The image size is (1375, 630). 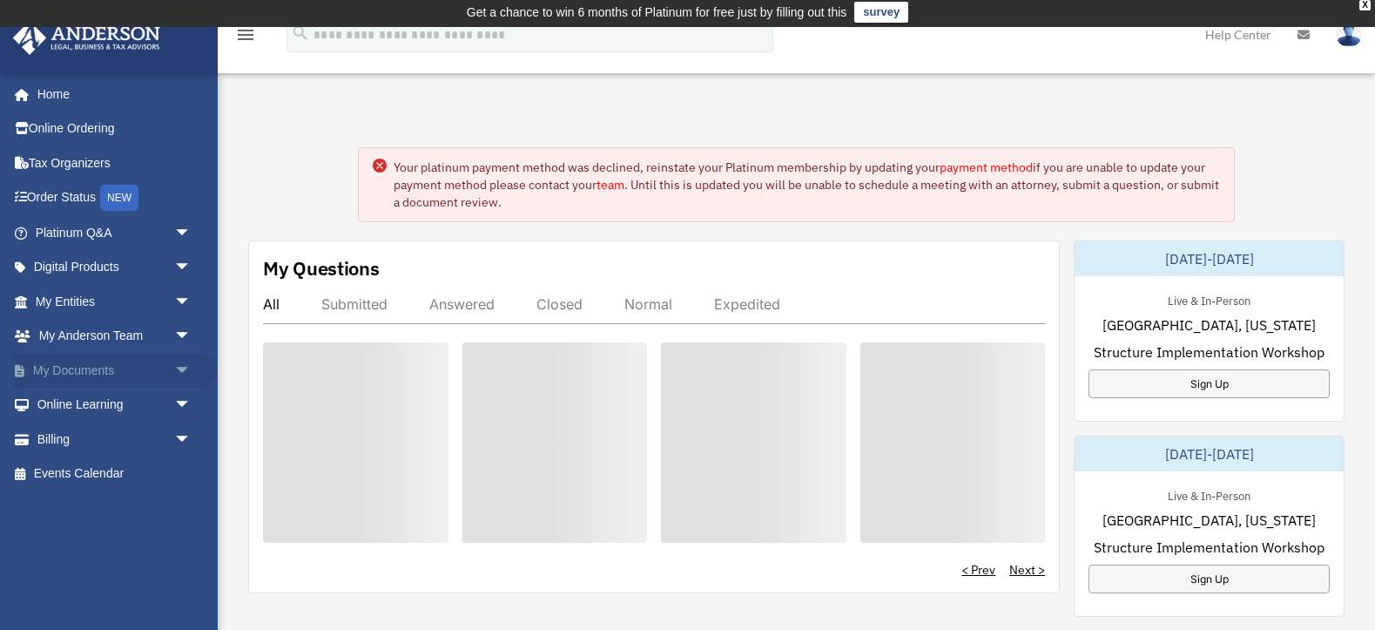 I want to click on a: team, so click(x=610, y=185).